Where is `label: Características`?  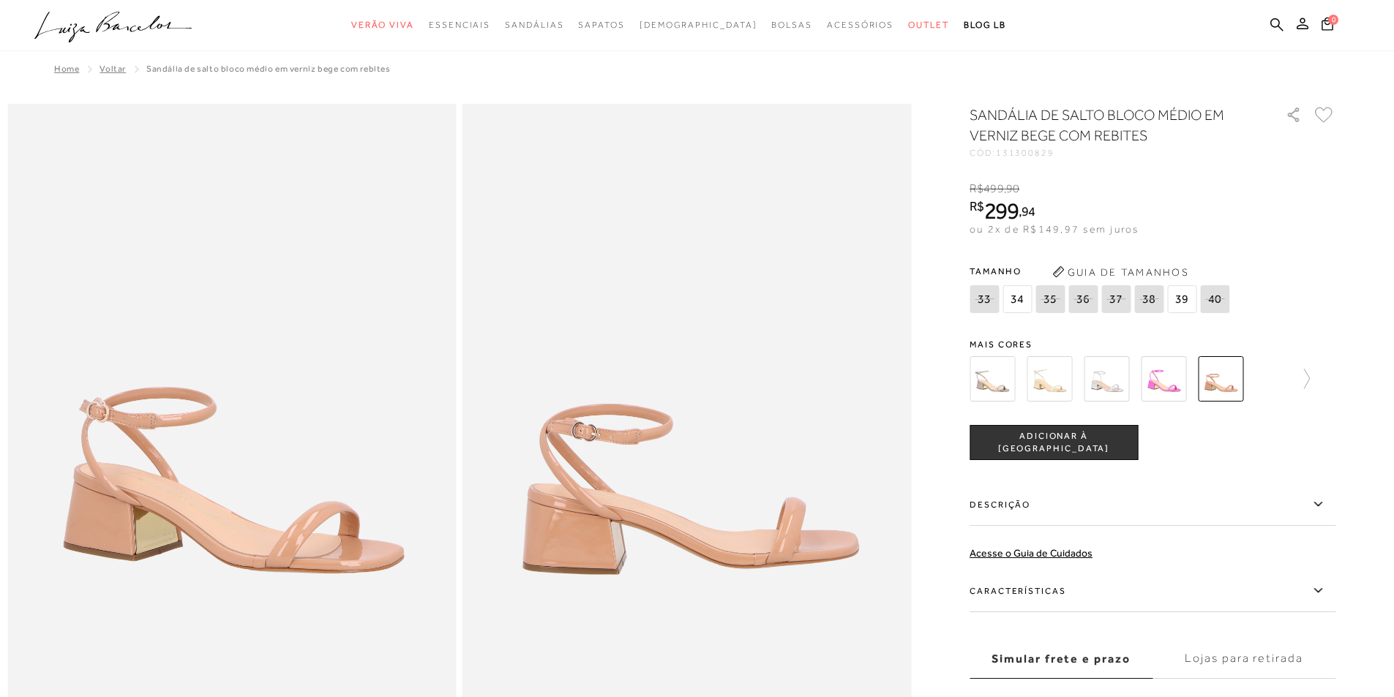
label: Características is located at coordinates (1152, 591).